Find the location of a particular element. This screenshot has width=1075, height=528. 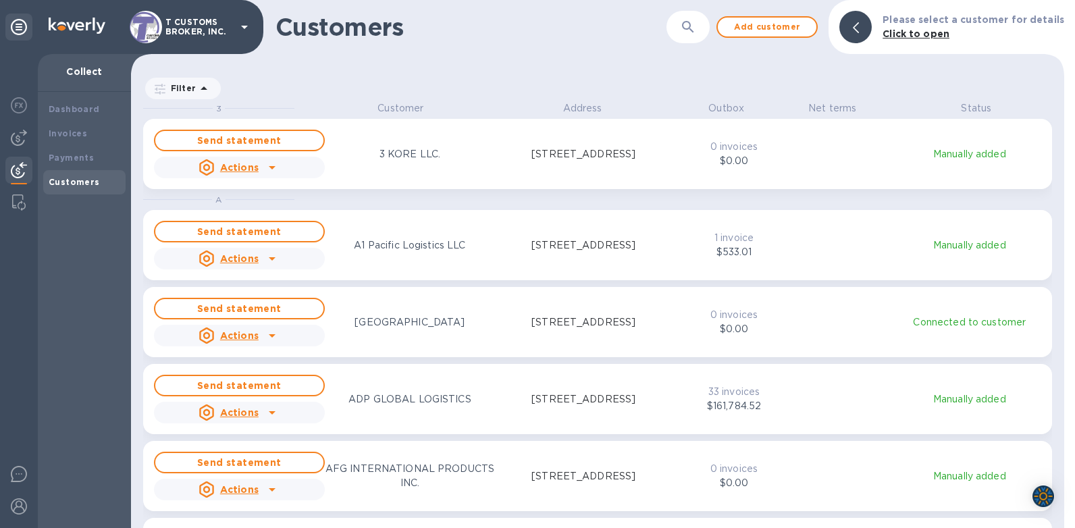

p: Customer is located at coordinates (401, 108).